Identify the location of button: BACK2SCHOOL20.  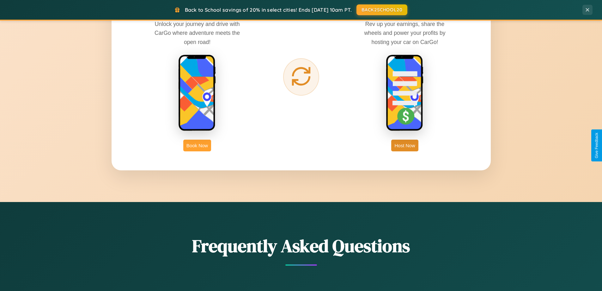
(382, 10).